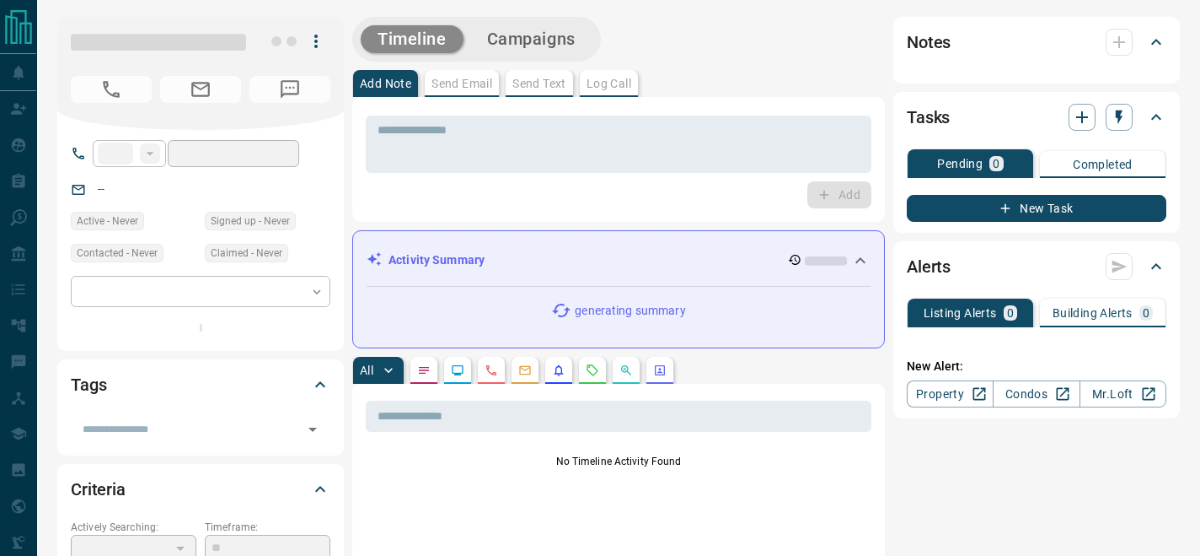 This screenshot has height=556, width=1200. I want to click on button: Open, so click(313, 429).